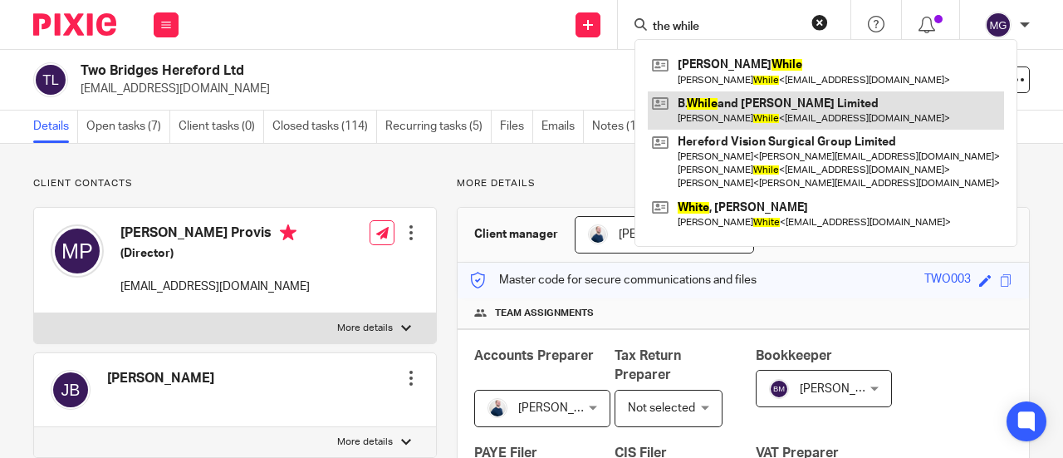  What do you see at coordinates (370, 71) in the screenshot?
I see `h2: Two Bridges Hereford Ltd` at bounding box center [370, 71].